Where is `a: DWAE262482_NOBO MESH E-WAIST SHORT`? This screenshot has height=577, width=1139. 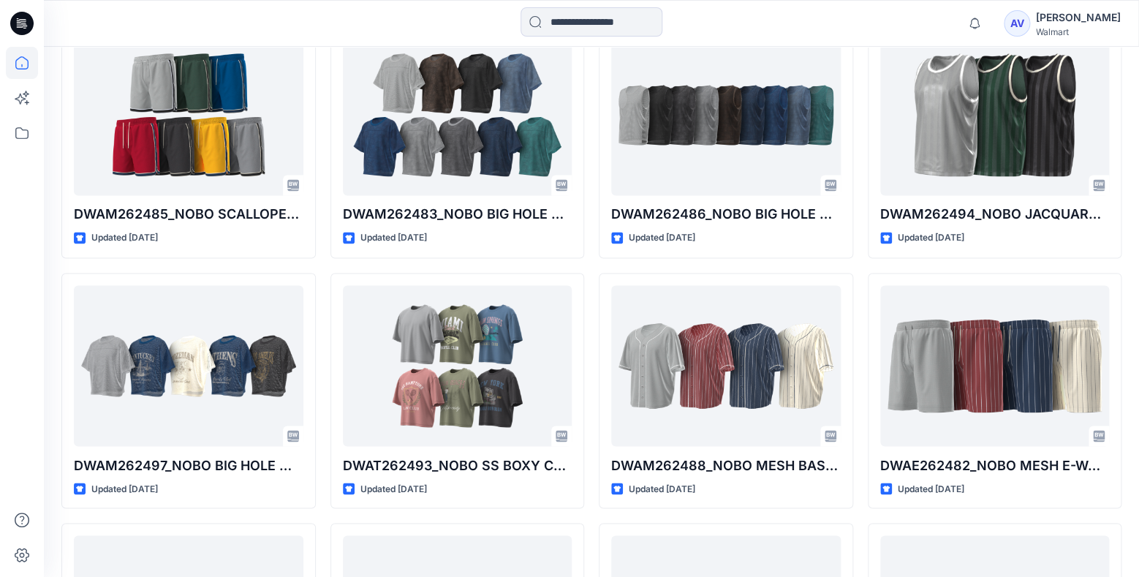 a: DWAE262482_NOBO MESH E-WAIST SHORT is located at coordinates (995, 366).